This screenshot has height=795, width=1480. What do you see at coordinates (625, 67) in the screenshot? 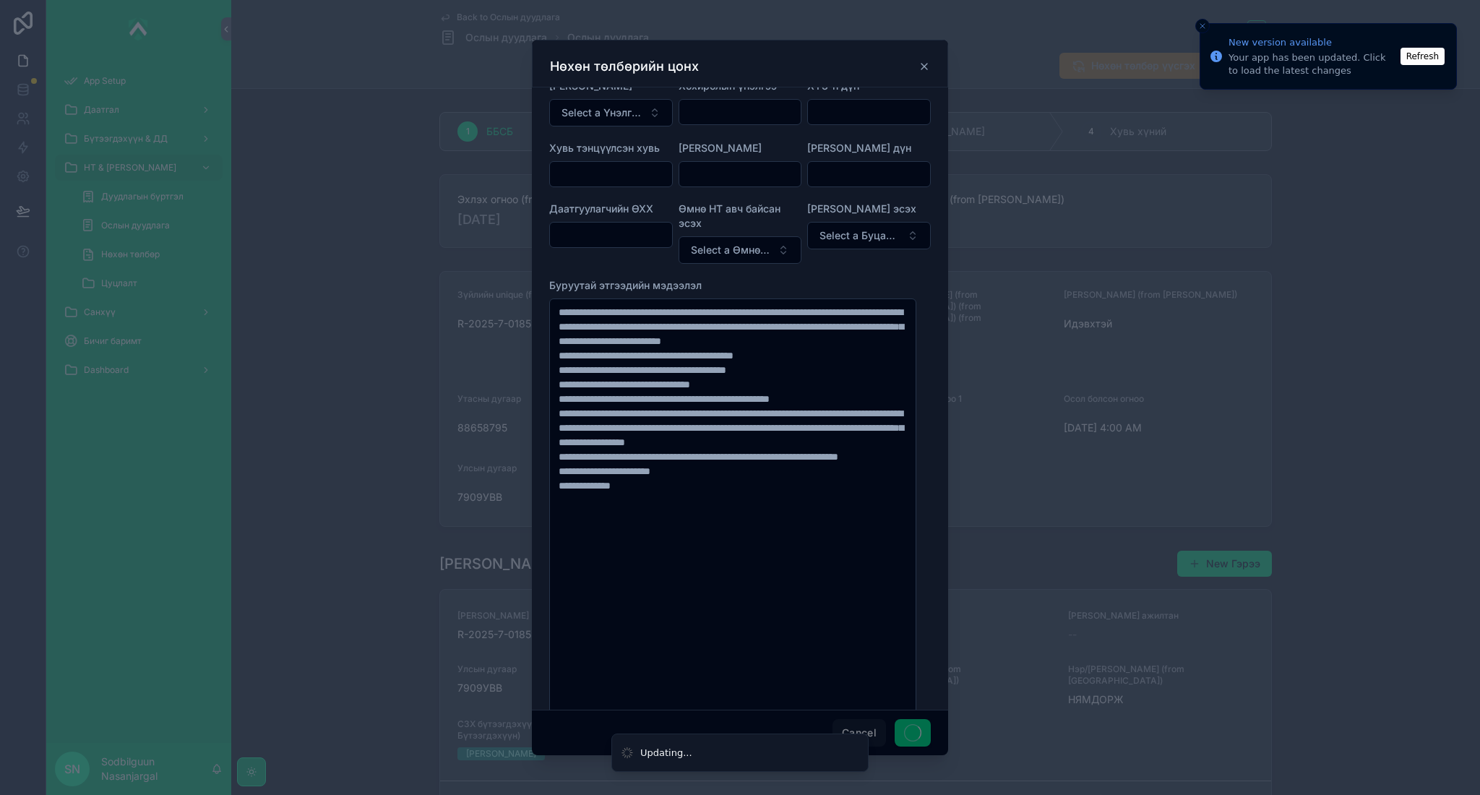
I see `h3: Нөхөн төлбөрийн цонх` at bounding box center [625, 67].